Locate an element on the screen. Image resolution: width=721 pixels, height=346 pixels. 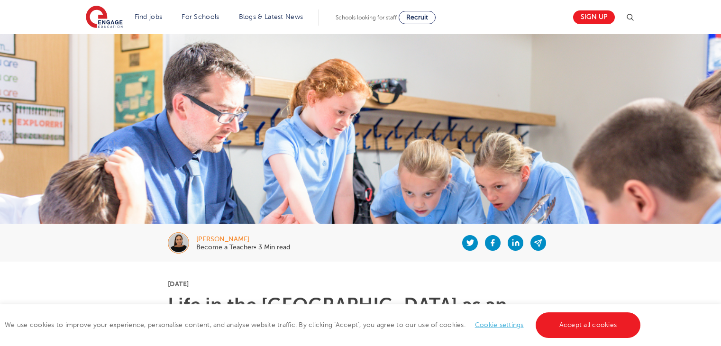
a: Recruit is located at coordinates (417, 18).